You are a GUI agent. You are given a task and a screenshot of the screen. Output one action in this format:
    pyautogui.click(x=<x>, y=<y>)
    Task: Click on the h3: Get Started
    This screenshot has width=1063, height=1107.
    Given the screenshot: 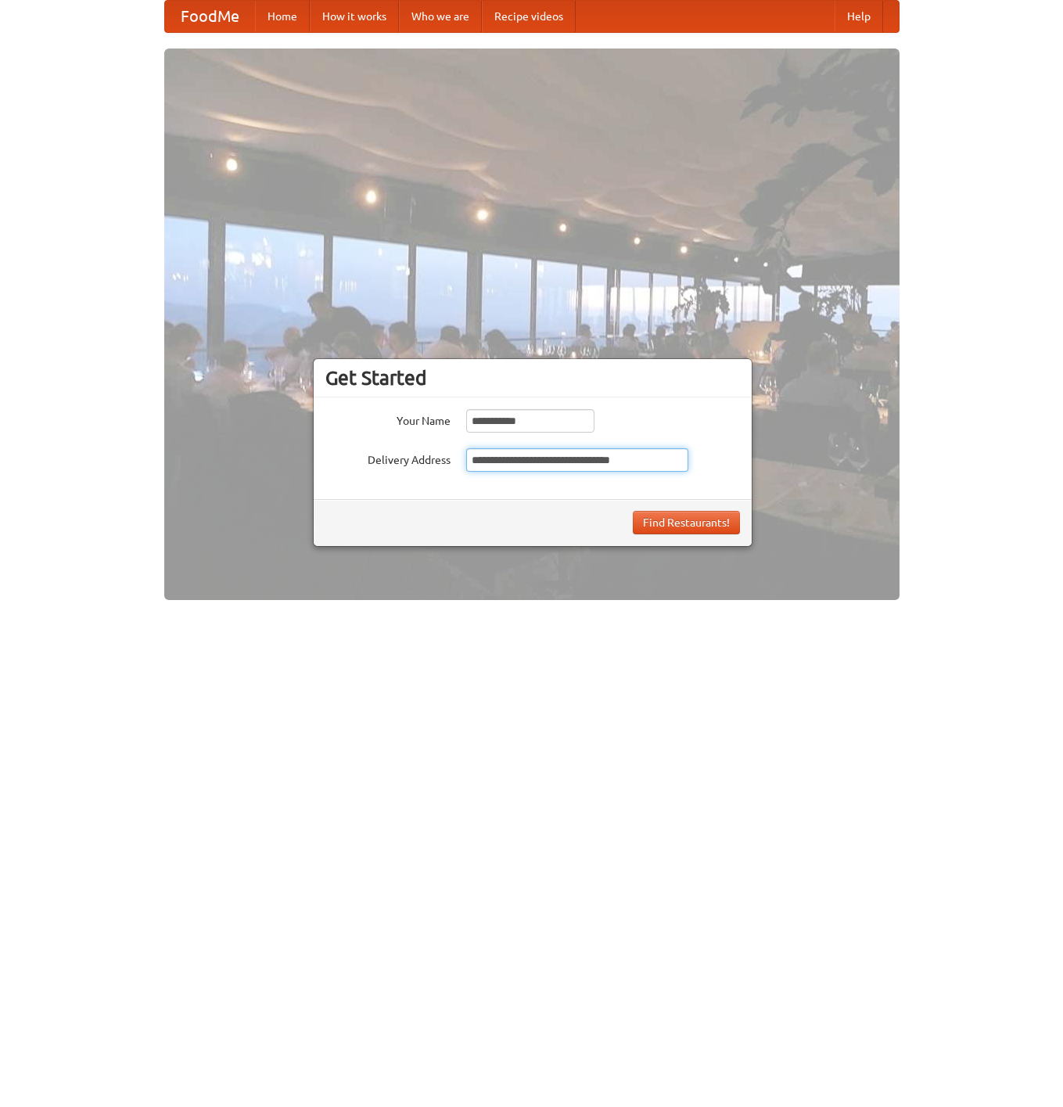 What is the action you would take?
    pyautogui.click(x=533, y=378)
    